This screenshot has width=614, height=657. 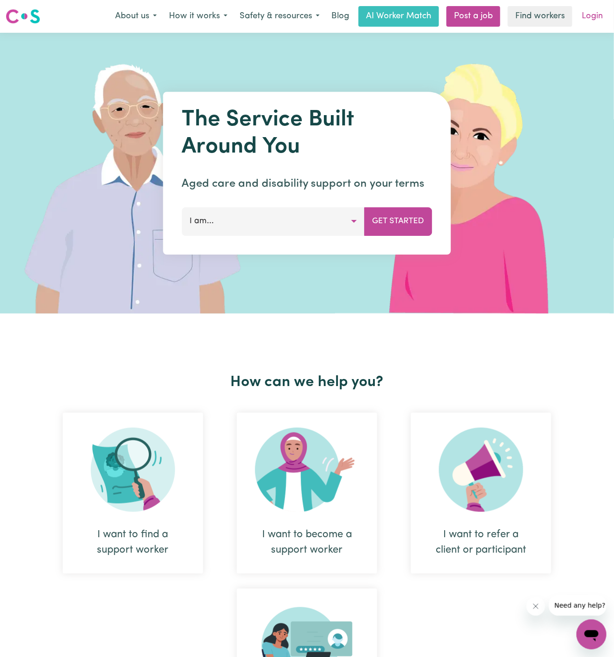 I want to click on h1: The Service Built Around You, so click(x=307, y=133).